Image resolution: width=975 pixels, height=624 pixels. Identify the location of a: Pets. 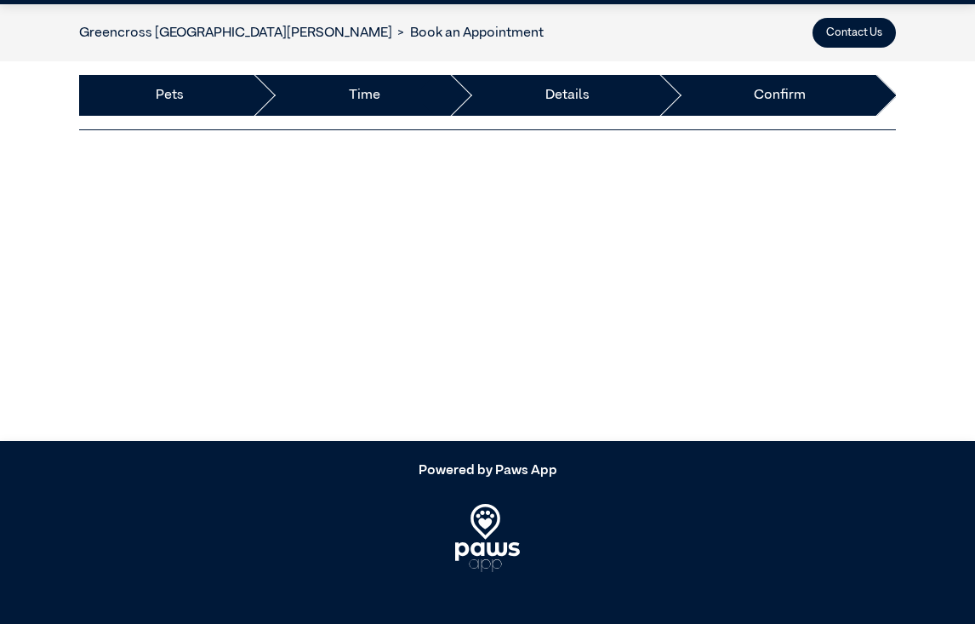
(169, 95).